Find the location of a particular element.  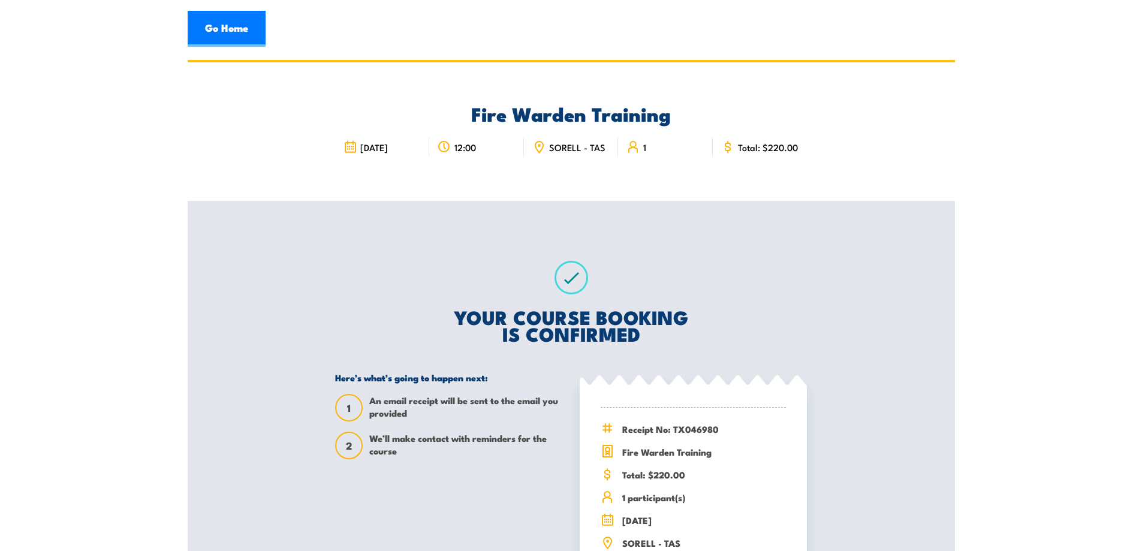

span: 12:00 is located at coordinates (465, 147).